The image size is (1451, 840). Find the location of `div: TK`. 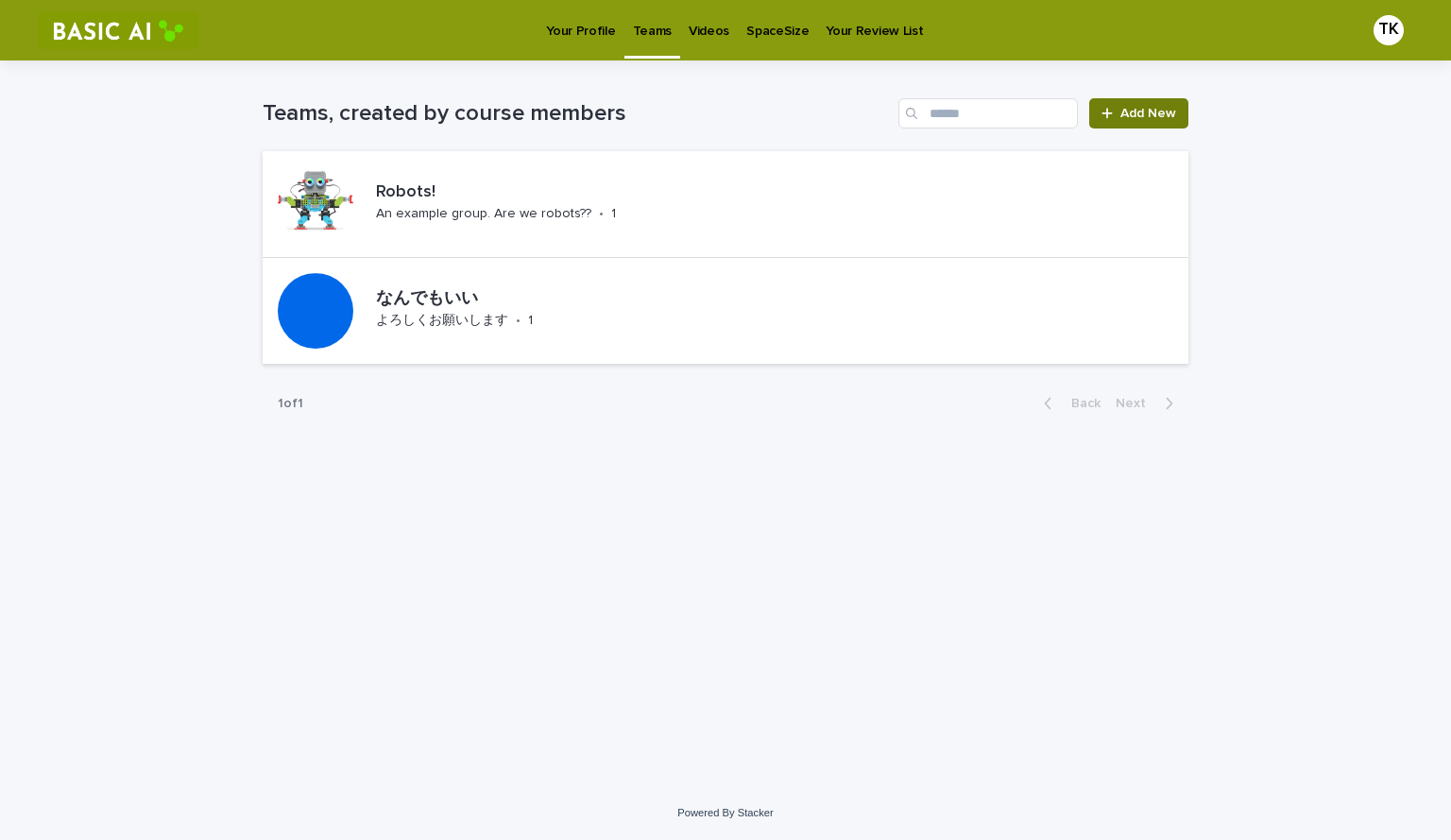

div: TK is located at coordinates (1389, 30).